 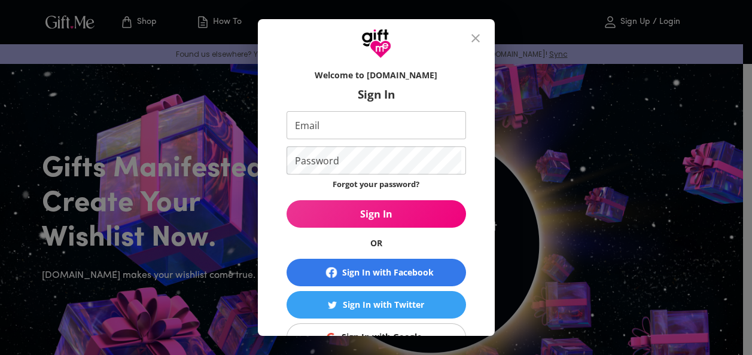 What do you see at coordinates (376, 305) in the screenshot?
I see `button: Sign In with TwitterSign In with Twitter` at bounding box center [376, 305].